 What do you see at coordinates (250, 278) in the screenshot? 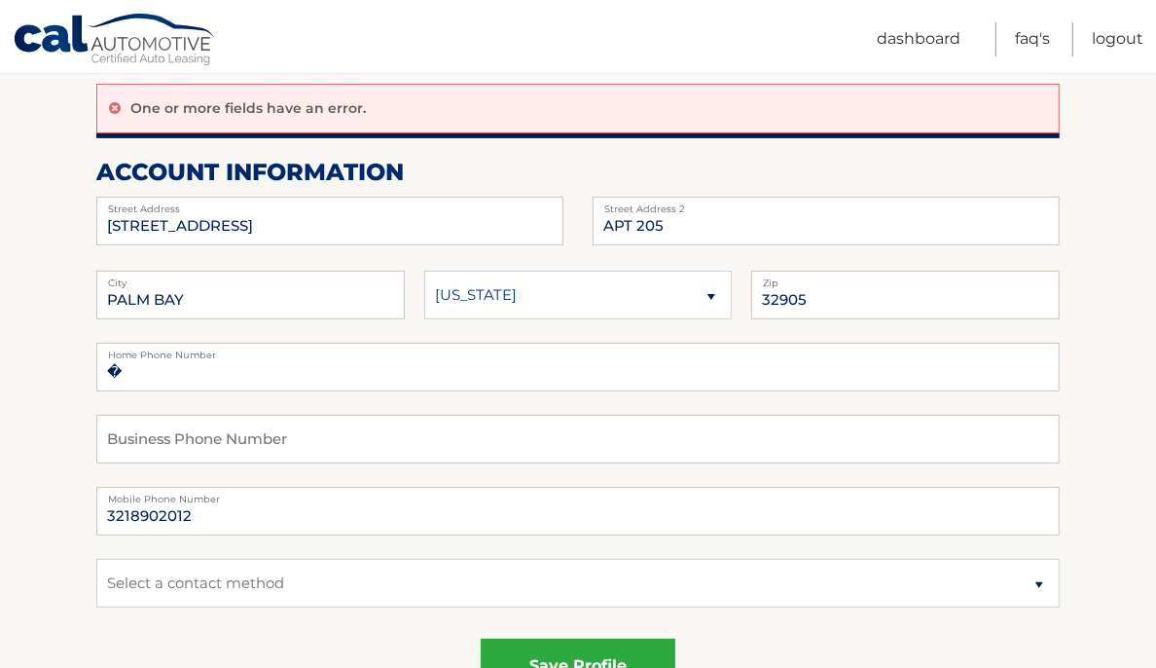
I see `label: City` at bounding box center [250, 278].